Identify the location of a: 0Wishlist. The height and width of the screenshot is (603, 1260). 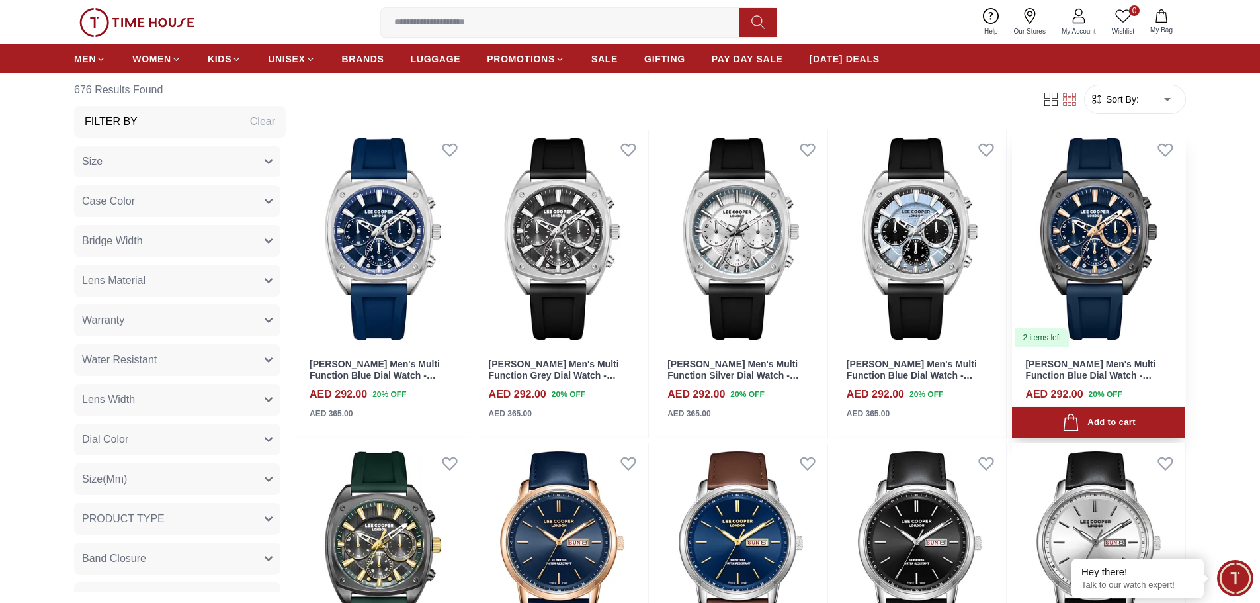
(1123, 22).